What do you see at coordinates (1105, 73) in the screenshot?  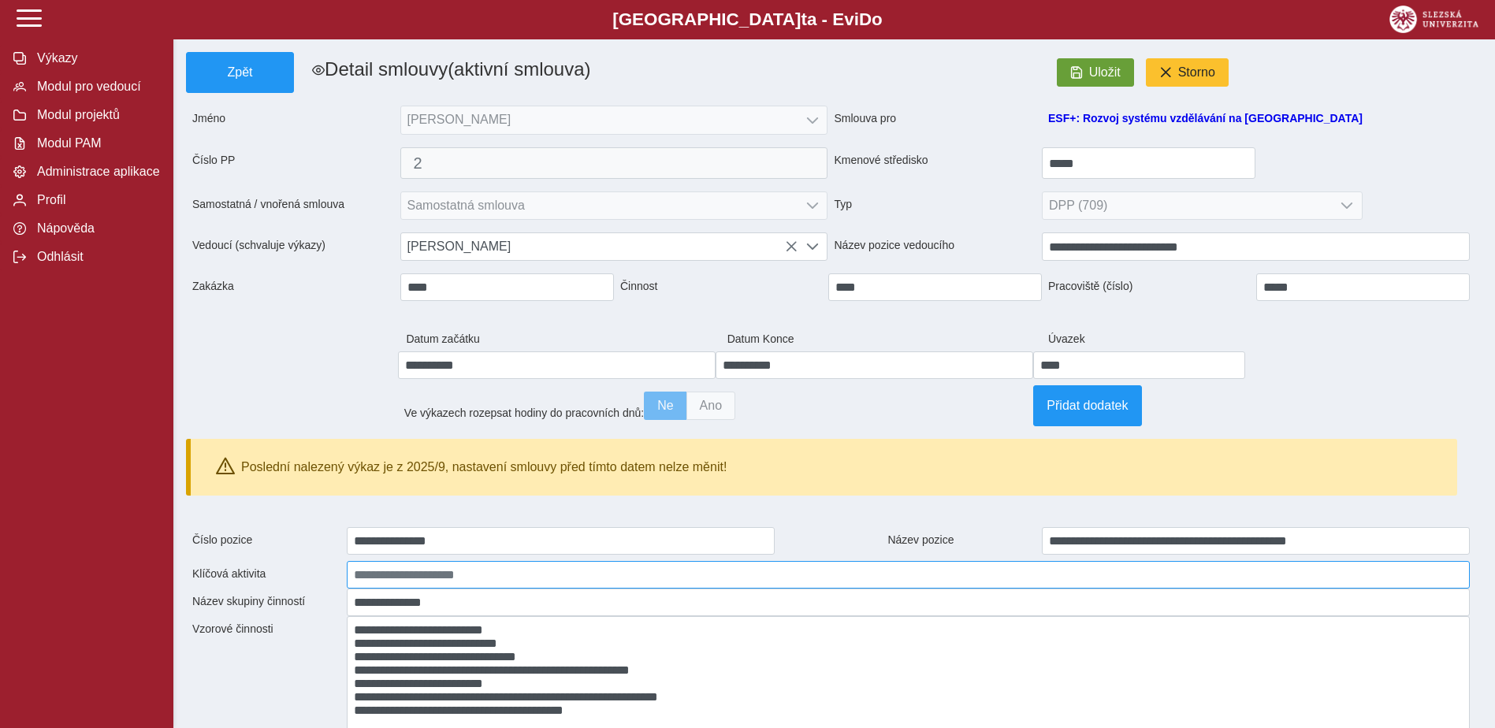 I see `span: Uložit` at bounding box center [1105, 73].